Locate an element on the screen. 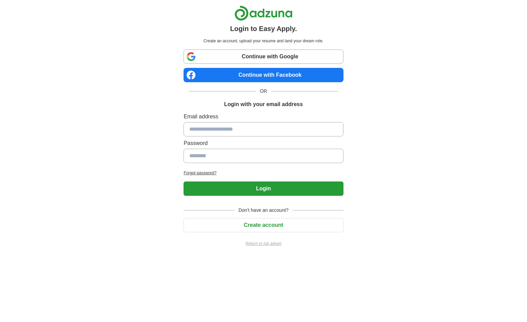 The height and width of the screenshot is (322, 527). label: Password is located at coordinates (263, 143).